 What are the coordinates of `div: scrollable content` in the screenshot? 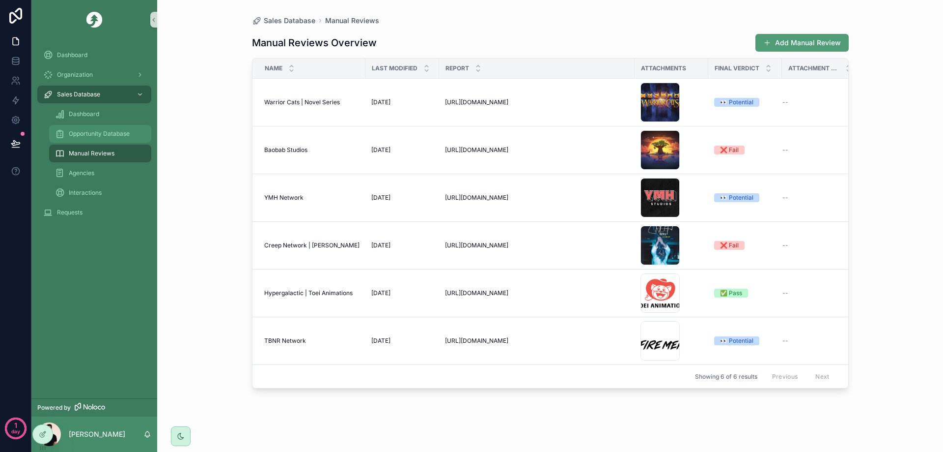 It's located at (94, 137).